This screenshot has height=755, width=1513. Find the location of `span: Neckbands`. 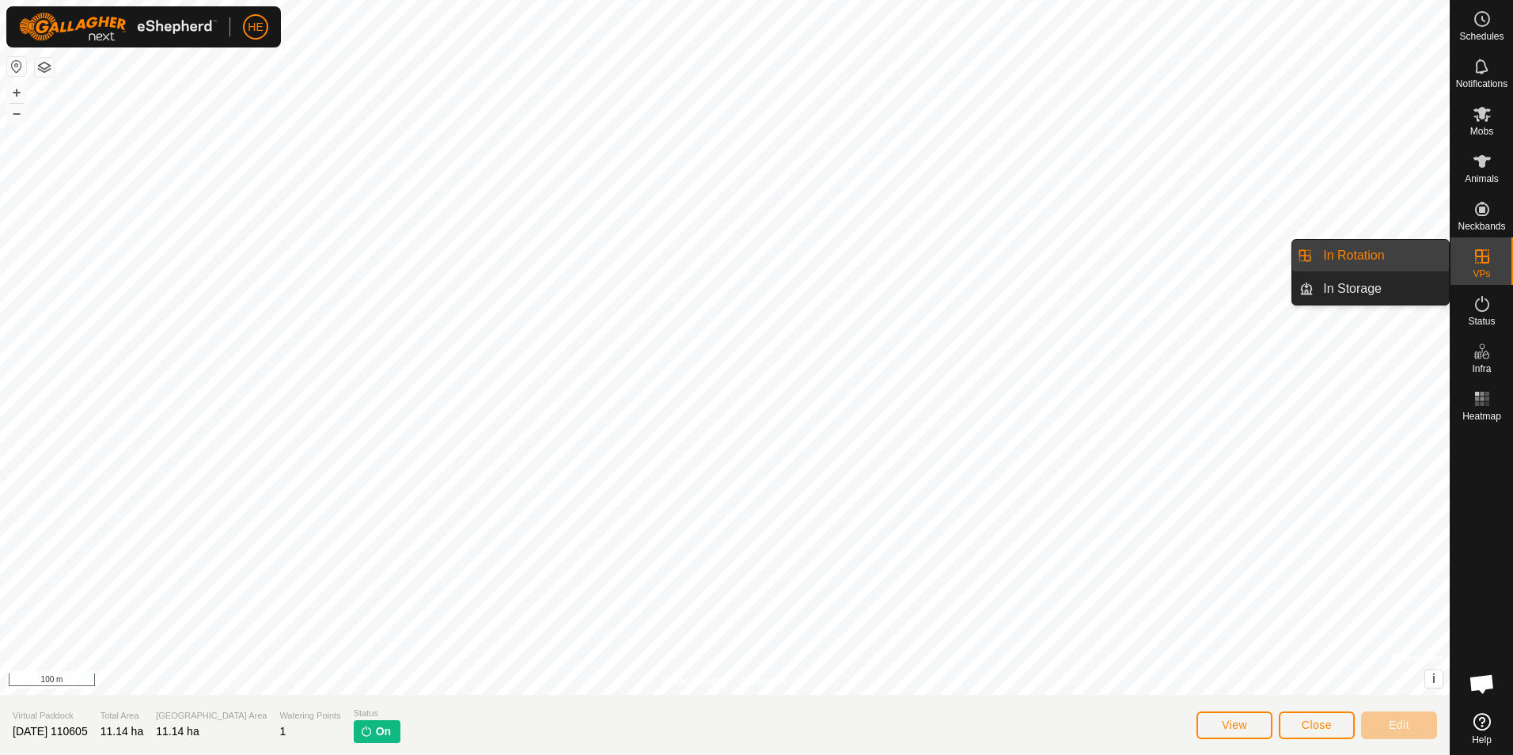

span: Neckbands is located at coordinates (1481, 226).